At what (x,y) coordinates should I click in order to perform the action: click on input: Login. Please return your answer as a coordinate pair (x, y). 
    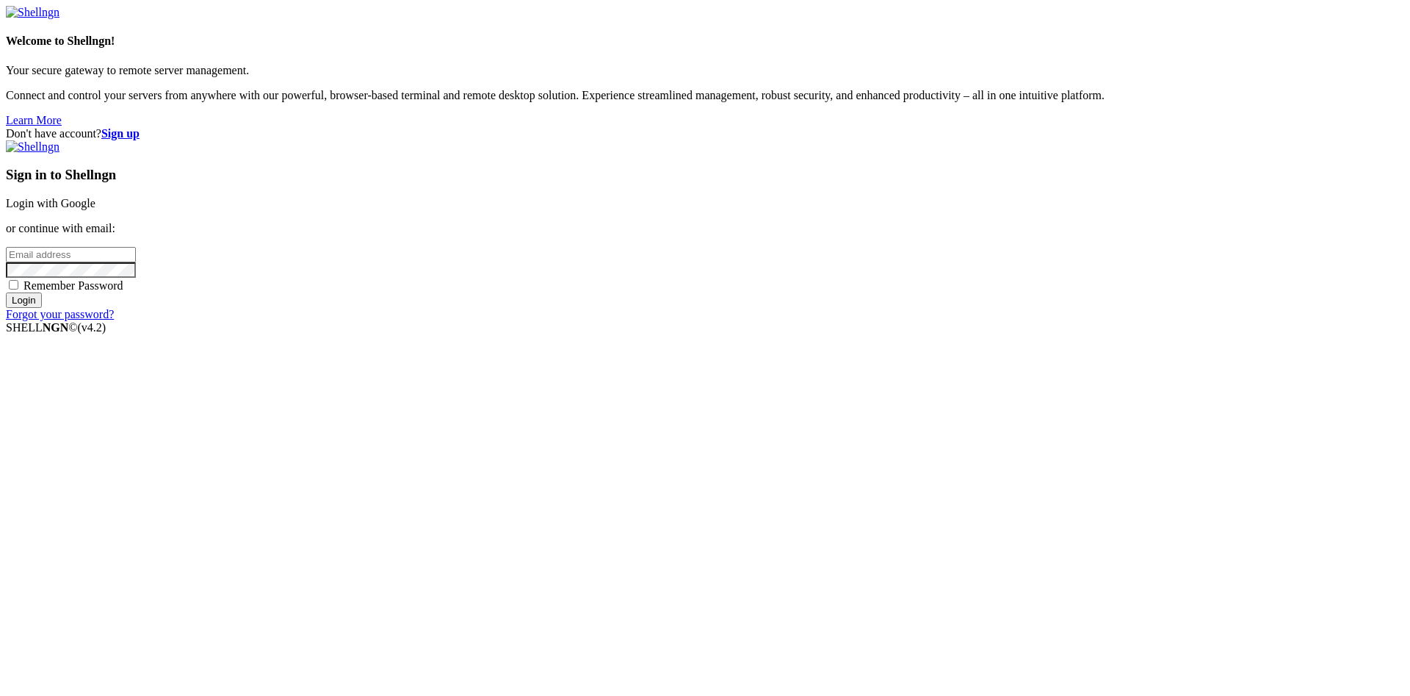
    Looking at the image, I should click on (24, 300).